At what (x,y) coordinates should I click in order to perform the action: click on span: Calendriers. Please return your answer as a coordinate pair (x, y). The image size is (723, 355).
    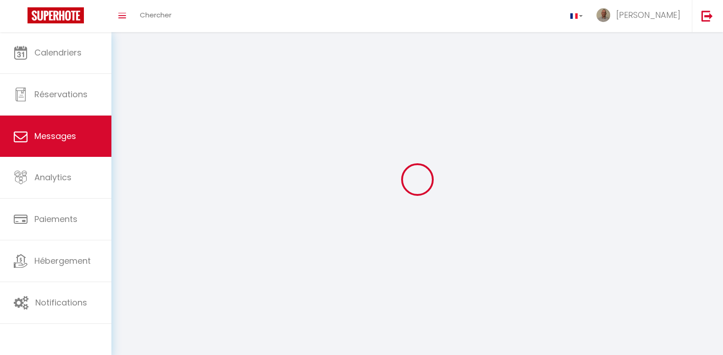
    Looking at the image, I should click on (58, 52).